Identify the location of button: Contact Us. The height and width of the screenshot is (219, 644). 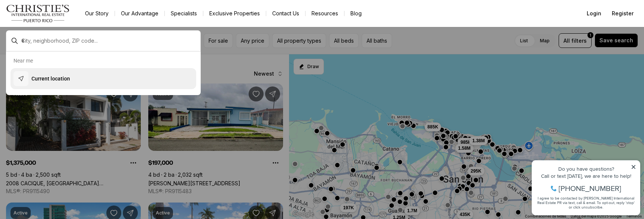
(286, 13).